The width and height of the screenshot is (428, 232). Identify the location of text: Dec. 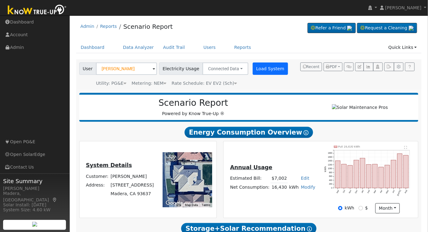
(356, 192).